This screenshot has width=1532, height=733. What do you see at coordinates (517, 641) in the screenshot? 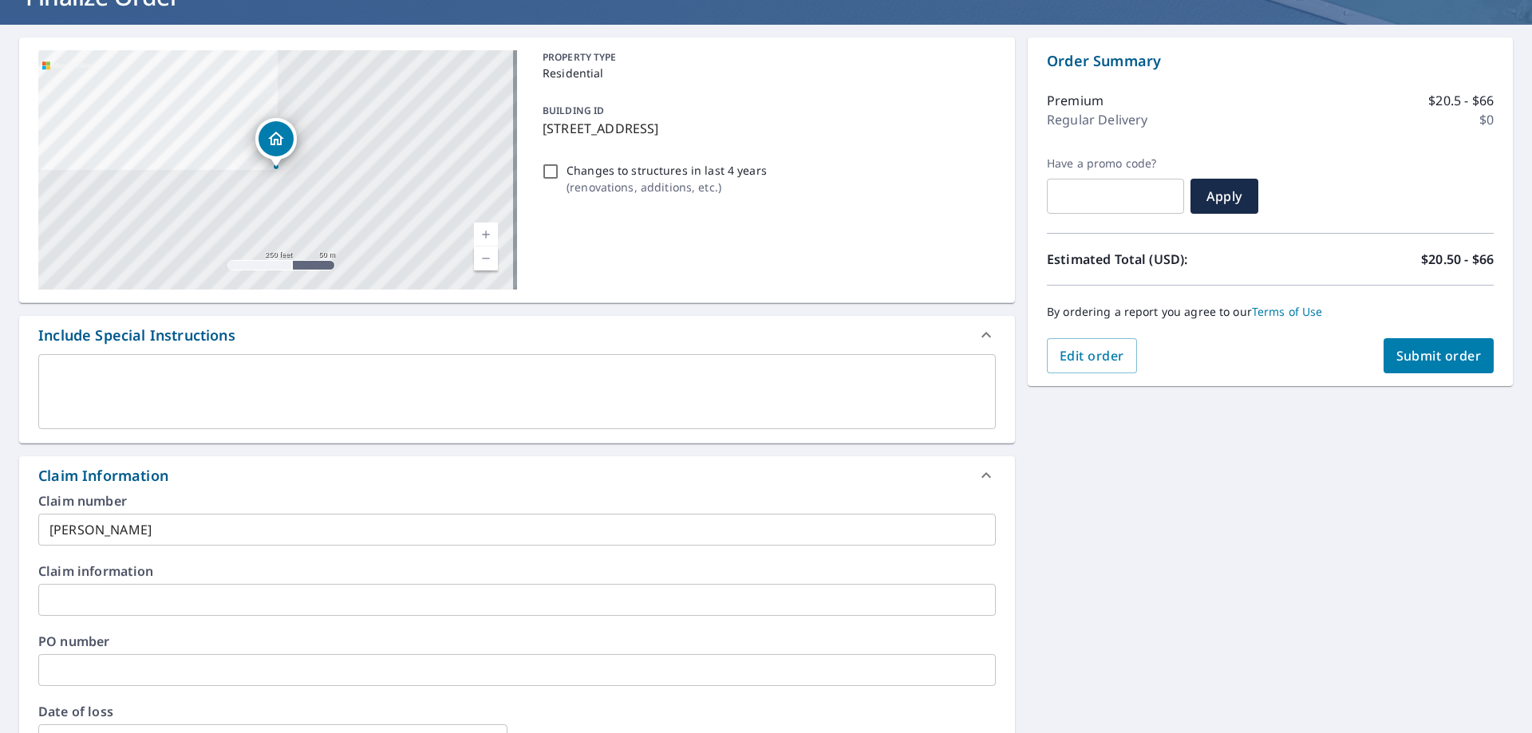
I see `label: PO number` at bounding box center [517, 641].